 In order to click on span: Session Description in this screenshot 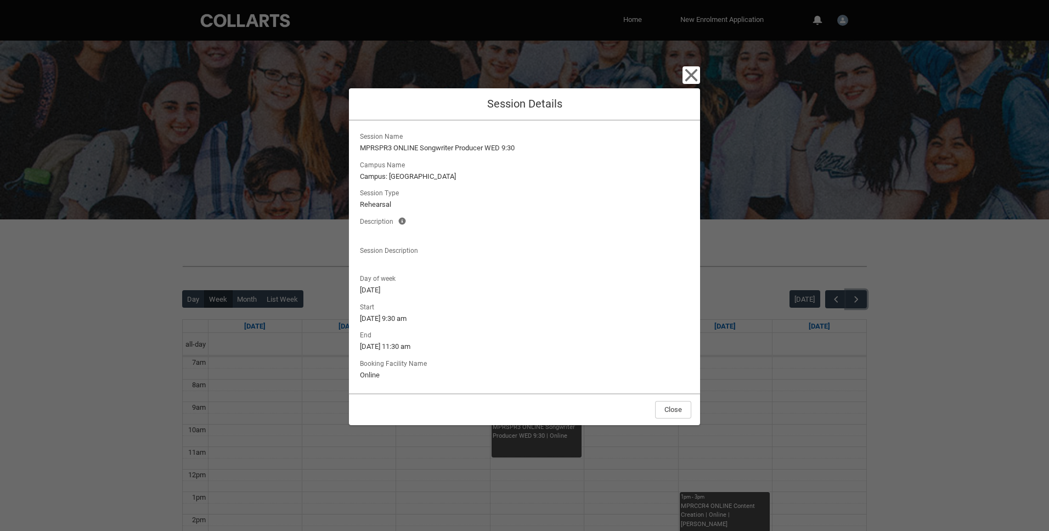, I will do `click(391, 250)`.